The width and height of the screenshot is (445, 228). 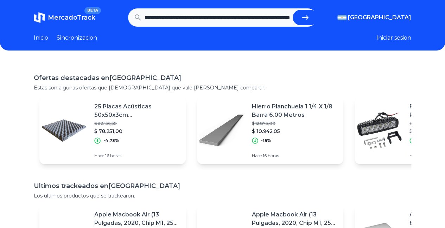 I want to click on p: $ 12.873,00, so click(x=294, y=124).